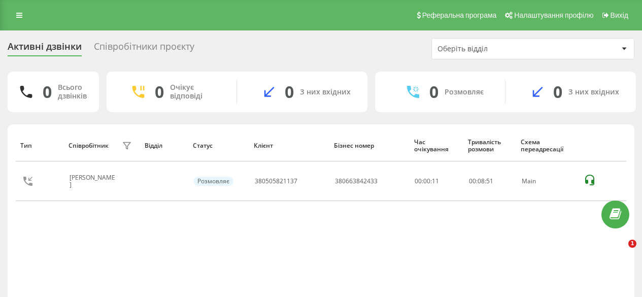 This screenshot has width=642, height=297. What do you see at coordinates (219, 146) in the screenshot?
I see `div: Статус` at bounding box center [219, 146].